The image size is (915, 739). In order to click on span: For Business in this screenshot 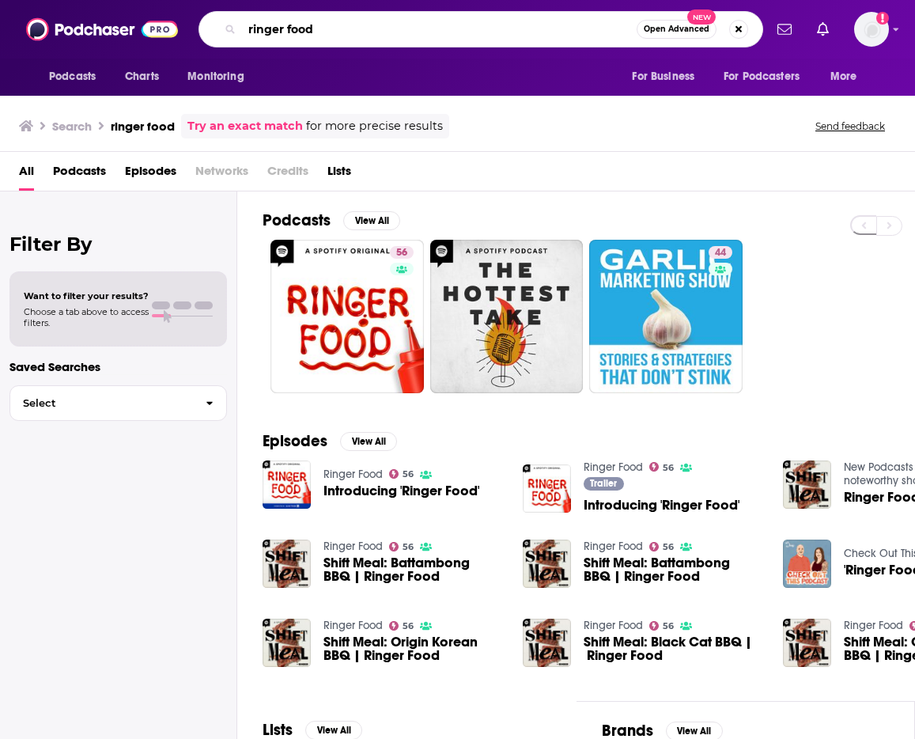, I will do `click(663, 77)`.